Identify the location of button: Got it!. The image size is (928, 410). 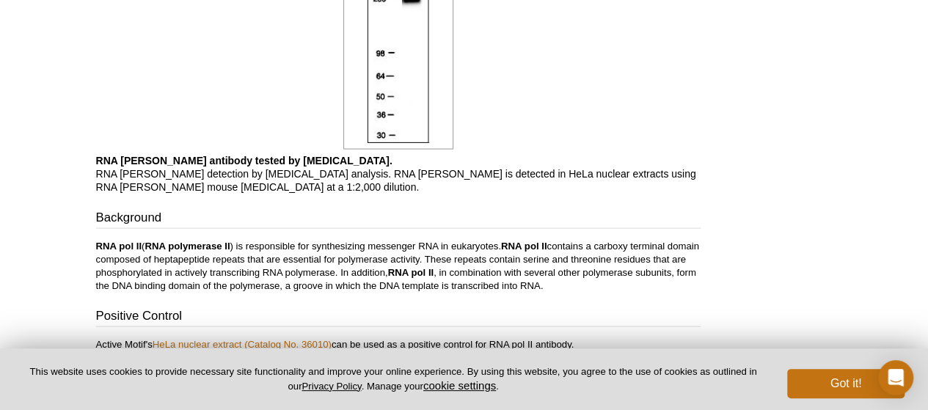
(846, 384).